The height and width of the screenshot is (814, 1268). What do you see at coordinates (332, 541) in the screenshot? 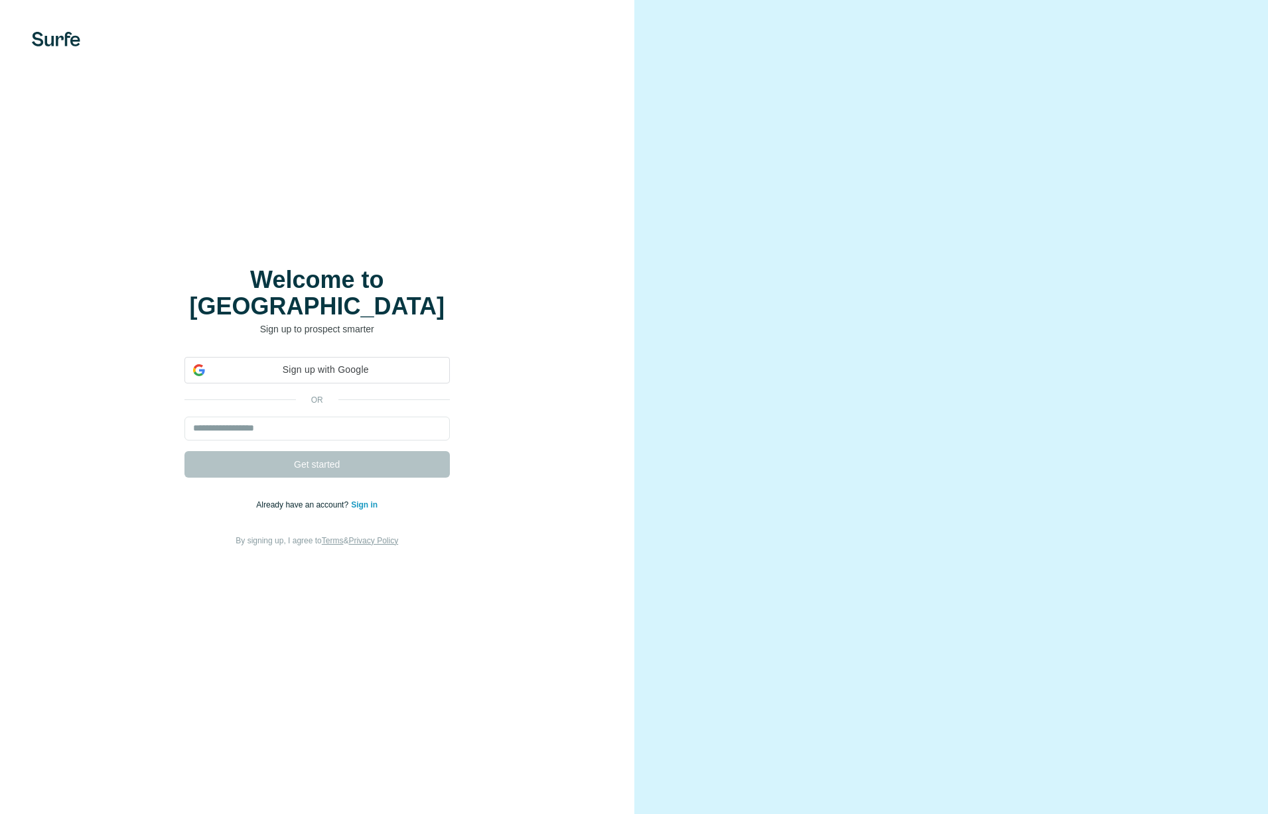
I see `a: Terms` at bounding box center [332, 541].